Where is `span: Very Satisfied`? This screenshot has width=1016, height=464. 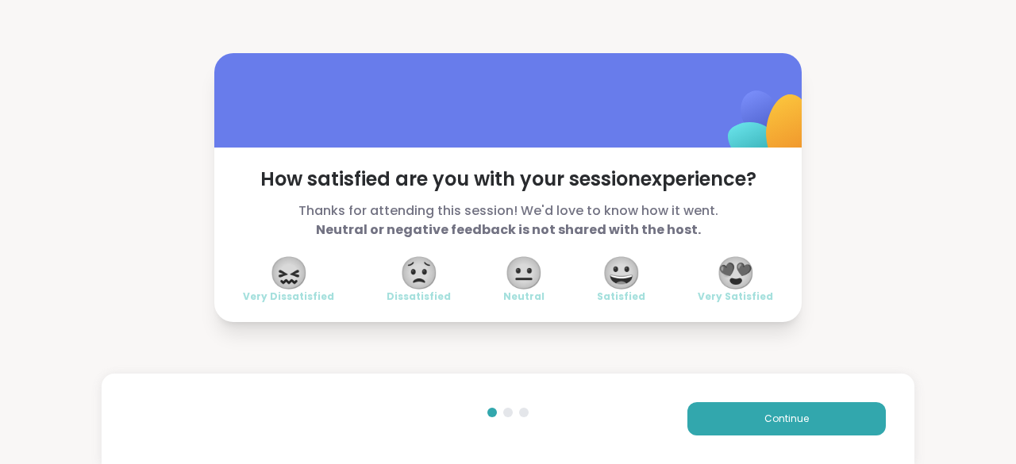 span: Very Satisfied is located at coordinates (735, 297).